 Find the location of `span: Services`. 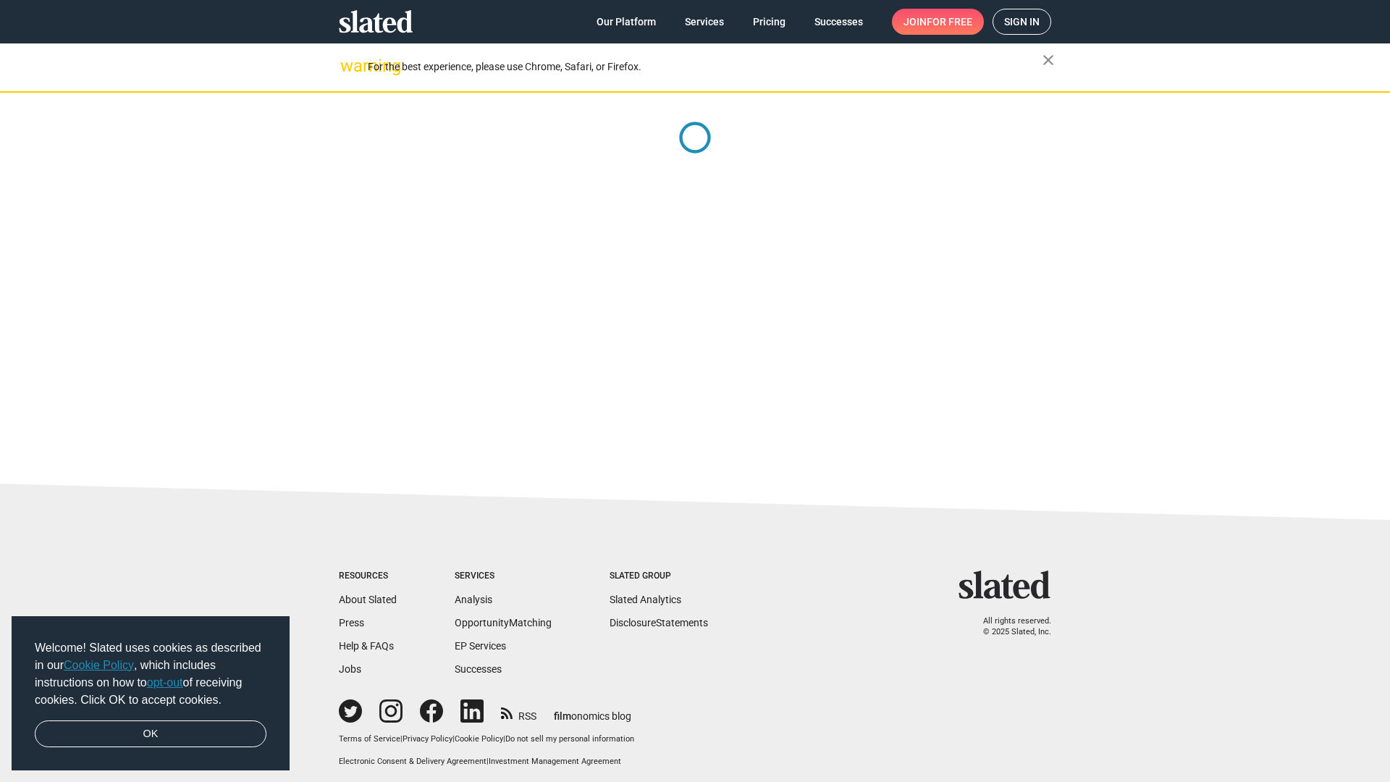

span: Services is located at coordinates (705, 22).